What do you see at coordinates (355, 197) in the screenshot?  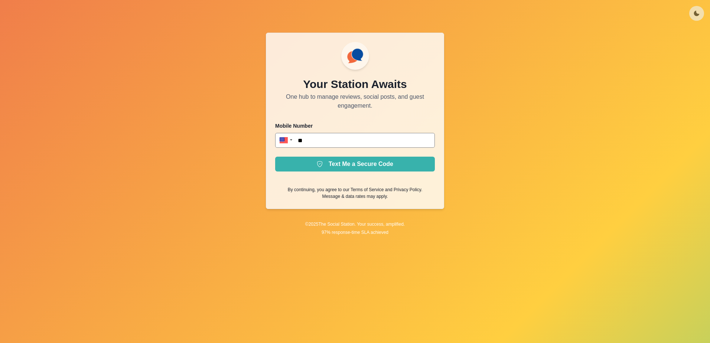 I see `p: Message & data rates may apply.` at bounding box center [355, 197].